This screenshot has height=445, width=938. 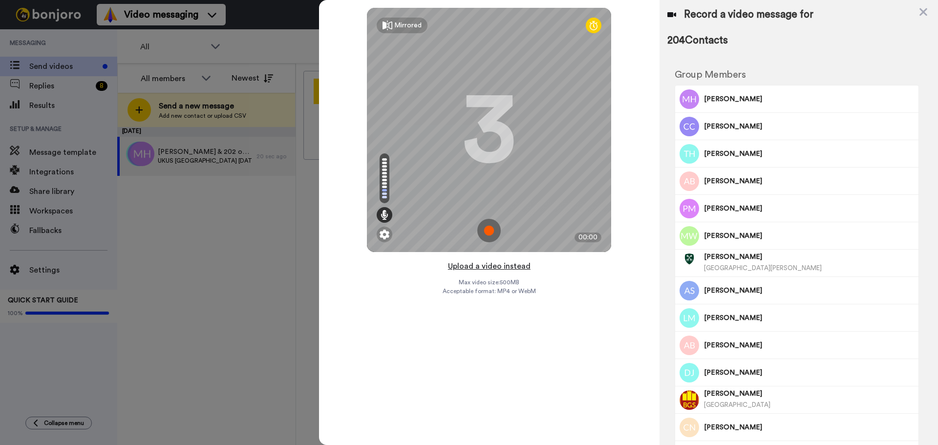 What do you see at coordinates (489, 130) in the screenshot?
I see `div: 3` at bounding box center [489, 130].